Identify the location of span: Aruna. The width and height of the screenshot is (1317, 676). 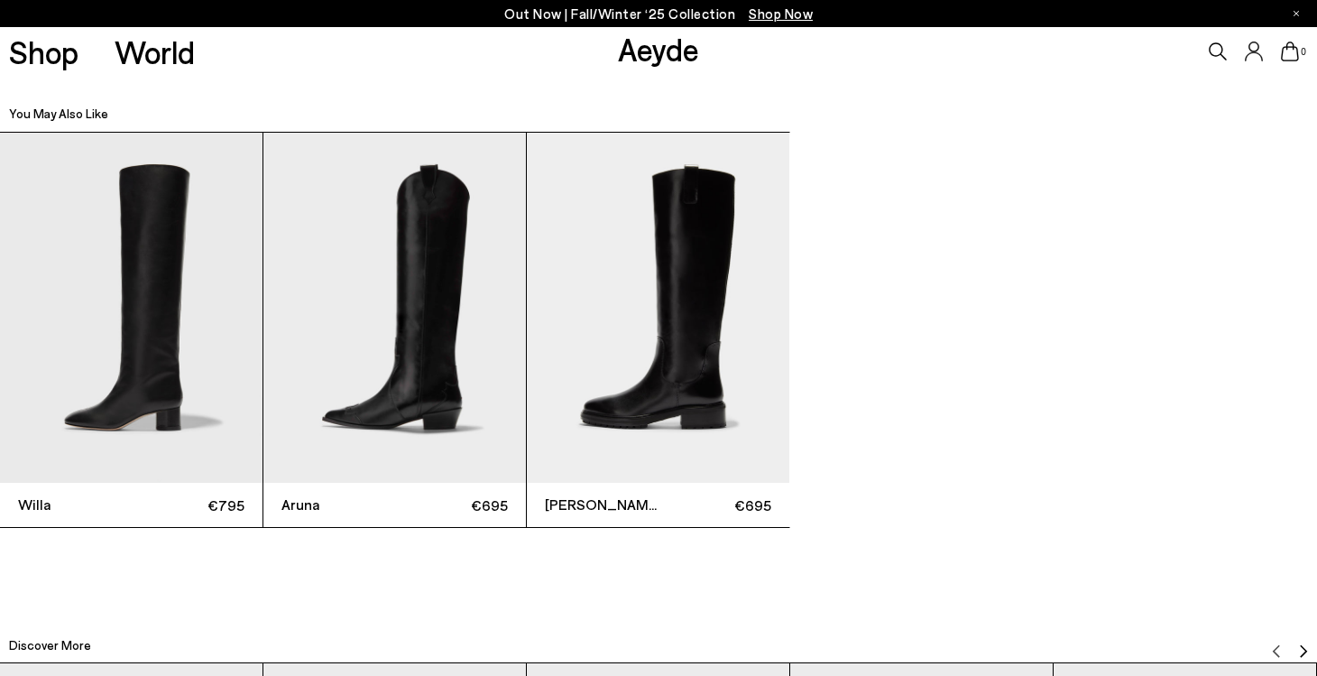
(338, 504).